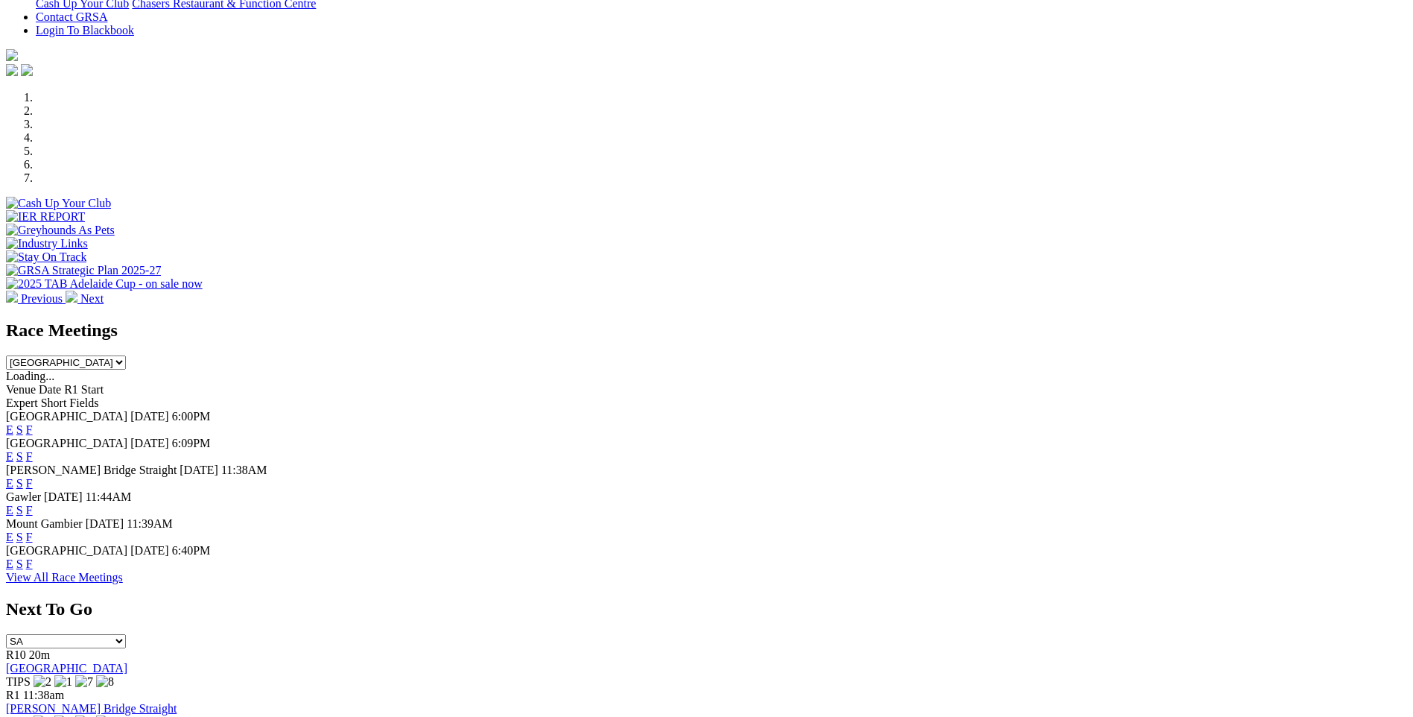 This screenshot has height=717, width=1413. What do you see at coordinates (27, 70) in the screenshot?
I see `img: twitter.svg` at bounding box center [27, 70].